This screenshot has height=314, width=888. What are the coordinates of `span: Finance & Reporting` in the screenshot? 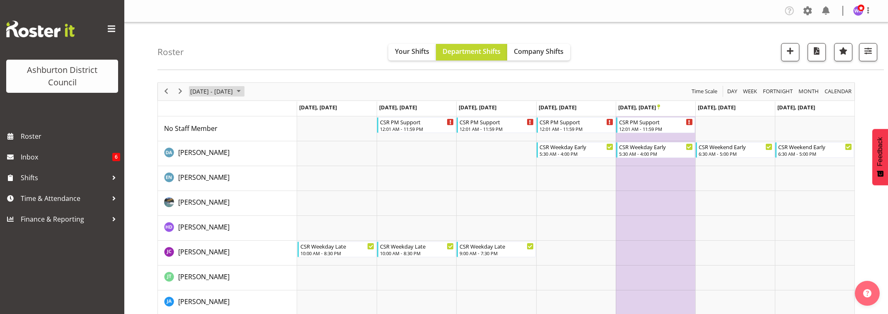 It's located at (64, 219).